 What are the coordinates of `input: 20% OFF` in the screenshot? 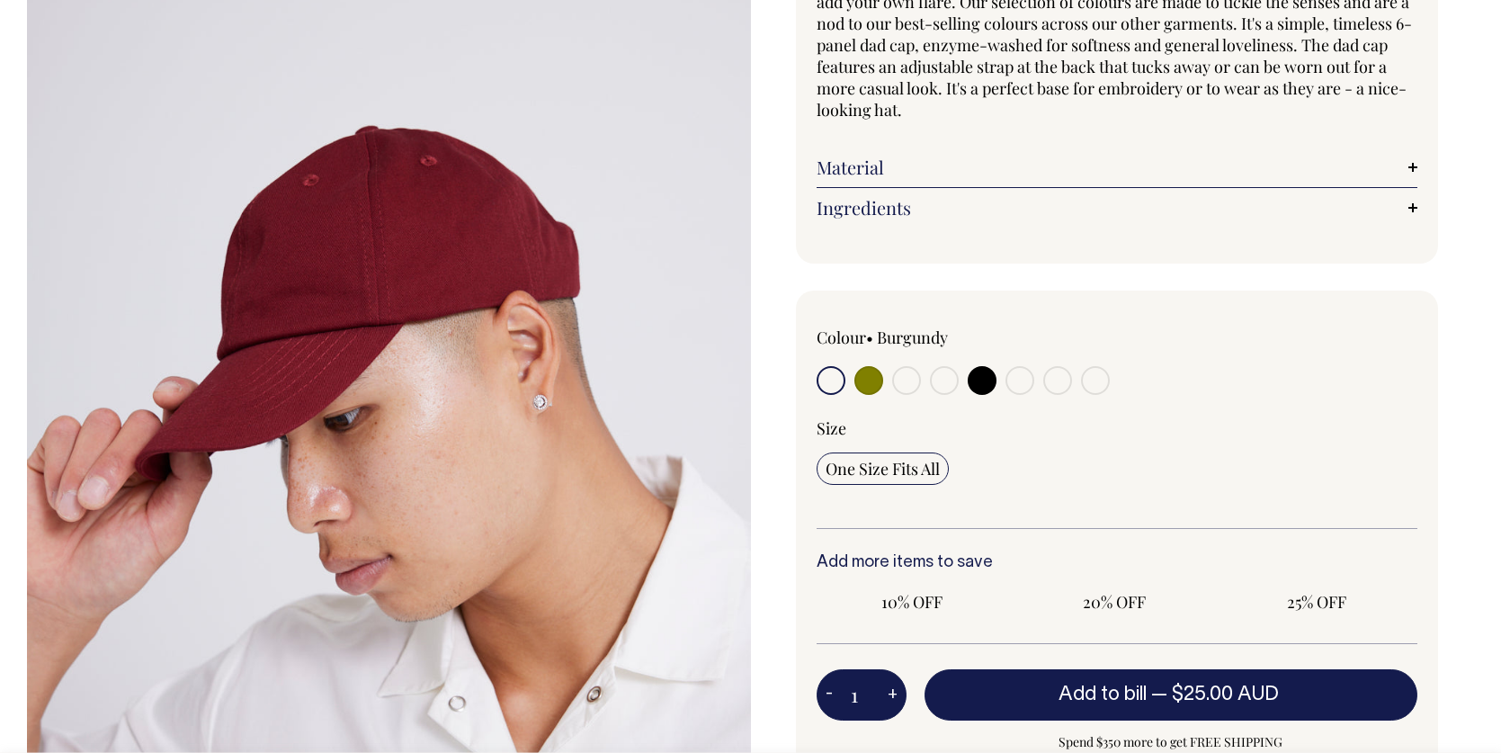 It's located at (1114, 602).